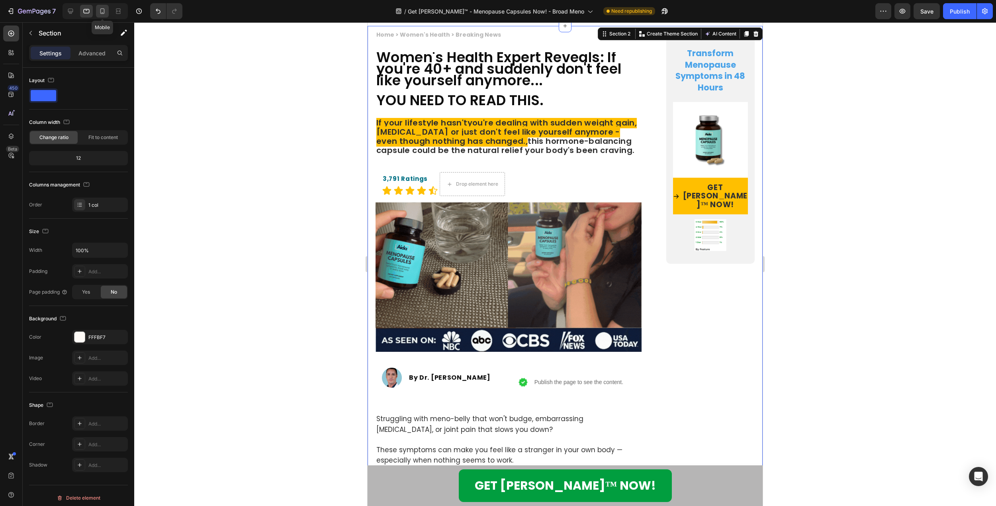  Describe the element at coordinates (37, 424) in the screenshot. I see `div: Border` at that location.